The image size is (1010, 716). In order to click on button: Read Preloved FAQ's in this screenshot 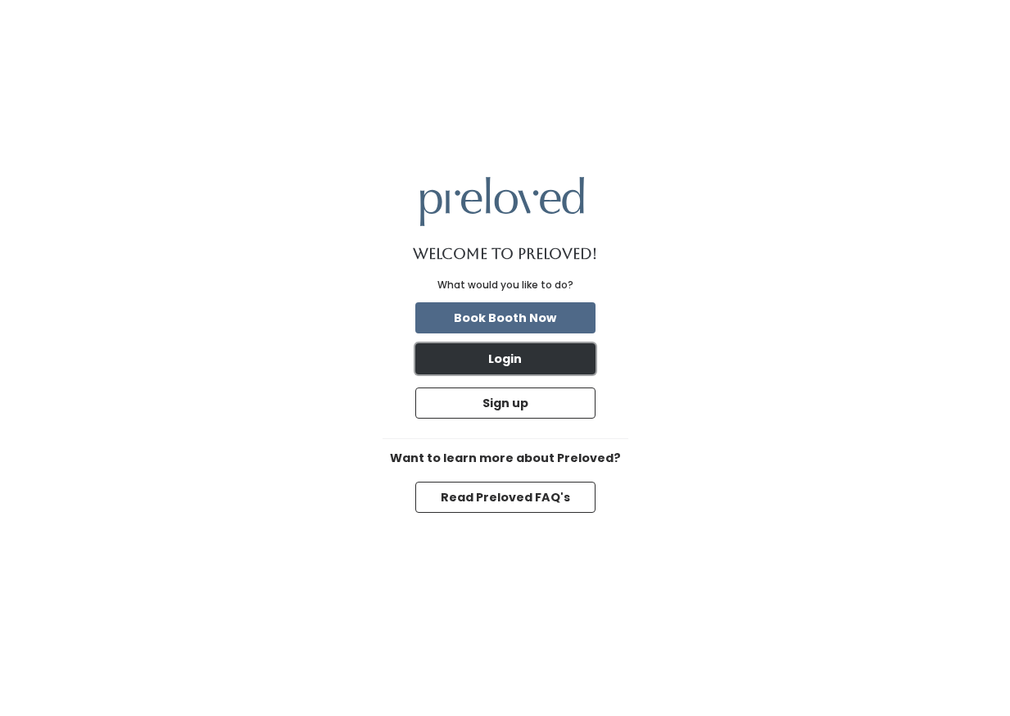, I will do `click(505, 497)`.